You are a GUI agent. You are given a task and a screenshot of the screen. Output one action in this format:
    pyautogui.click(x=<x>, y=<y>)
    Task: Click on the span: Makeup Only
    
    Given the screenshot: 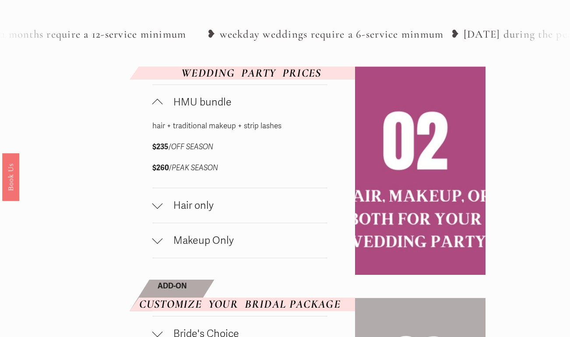 What is the action you would take?
    pyautogui.click(x=245, y=240)
    